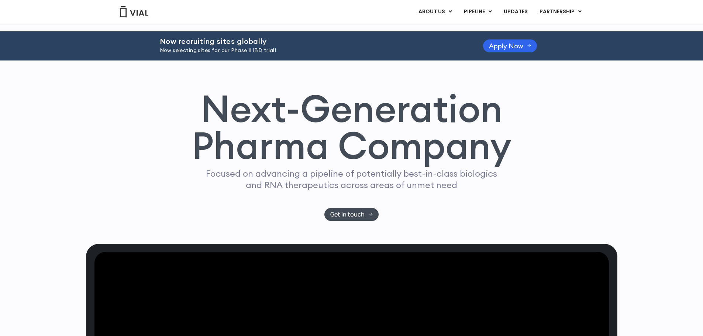 This screenshot has width=703, height=336. Describe the element at coordinates (312, 41) in the screenshot. I see `h2: Now recruiting sites globally` at that location.